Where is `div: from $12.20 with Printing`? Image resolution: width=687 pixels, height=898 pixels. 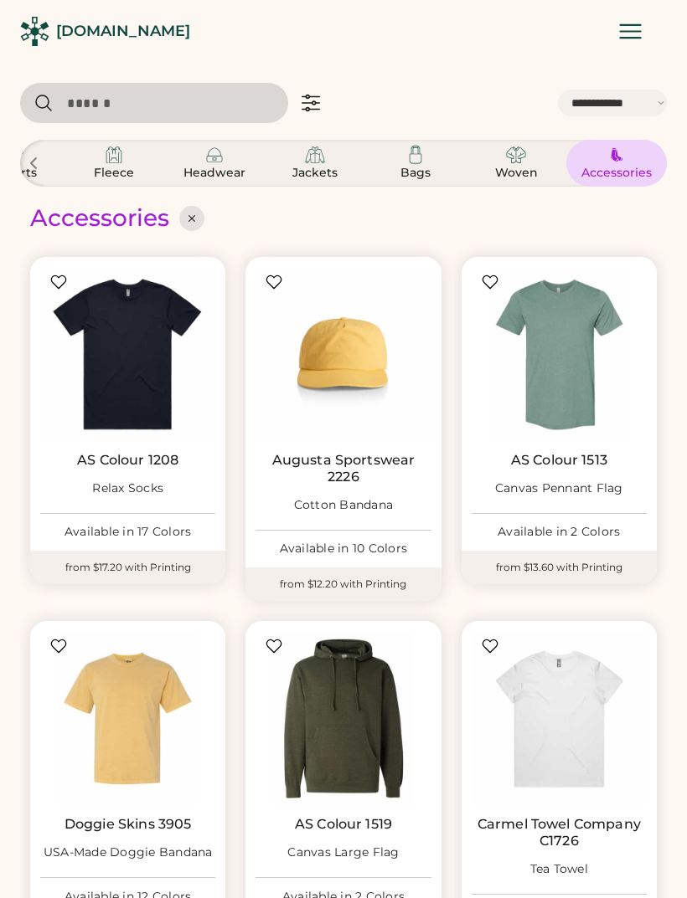
div: from $12.20 with Printing is located at coordinates (342, 584).